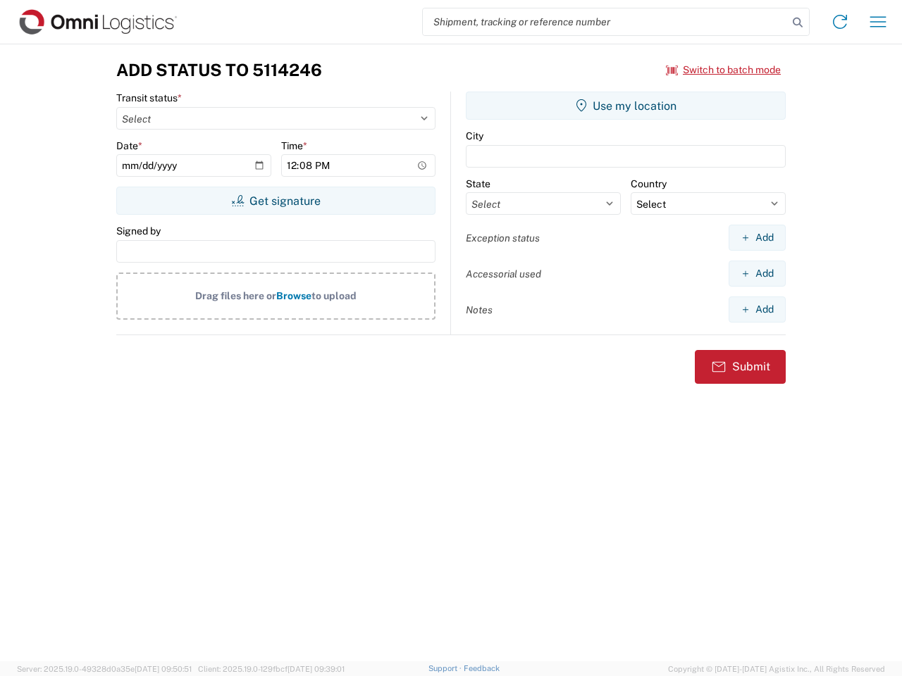  What do you see at coordinates (149, 98) in the screenshot?
I see `label: Transit status` at bounding box center [149, 98].